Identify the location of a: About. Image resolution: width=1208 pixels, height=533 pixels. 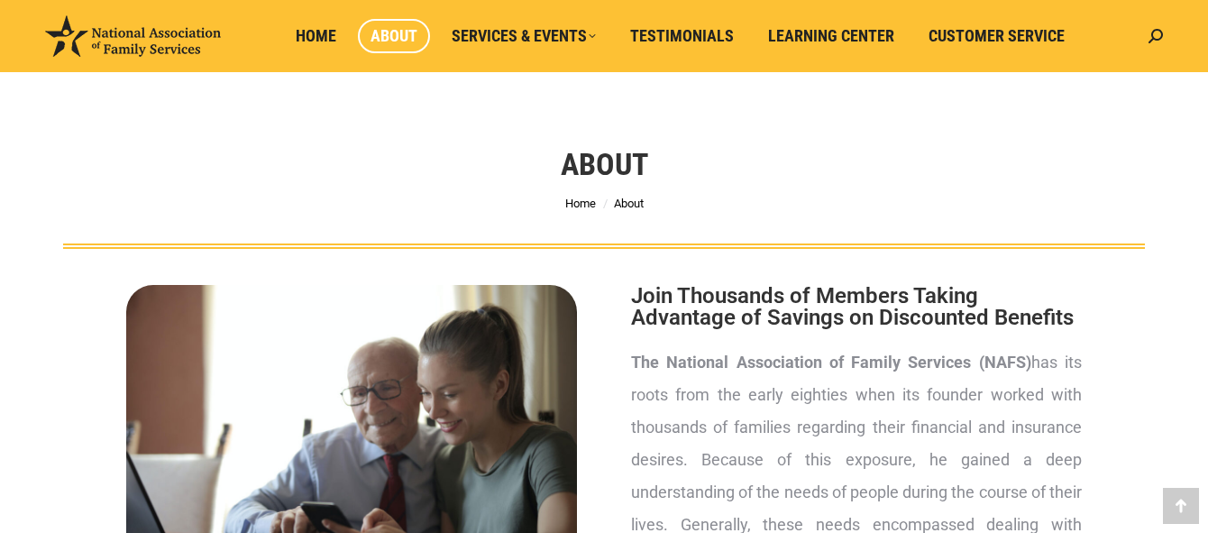
(394, 36).